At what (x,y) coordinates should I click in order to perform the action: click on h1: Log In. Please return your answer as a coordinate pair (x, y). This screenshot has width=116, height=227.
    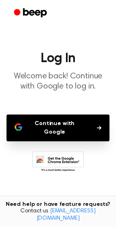
    Looking at the image, I should click on (58, 58).